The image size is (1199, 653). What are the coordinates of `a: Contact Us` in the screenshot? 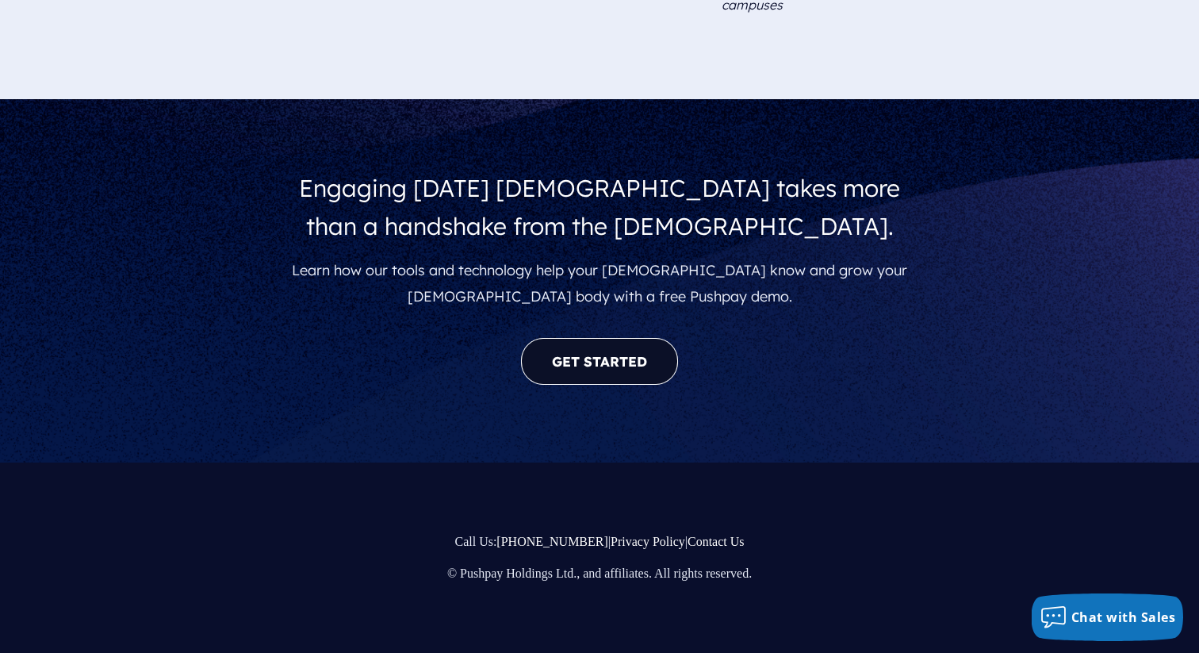 It's located at (716, 541).